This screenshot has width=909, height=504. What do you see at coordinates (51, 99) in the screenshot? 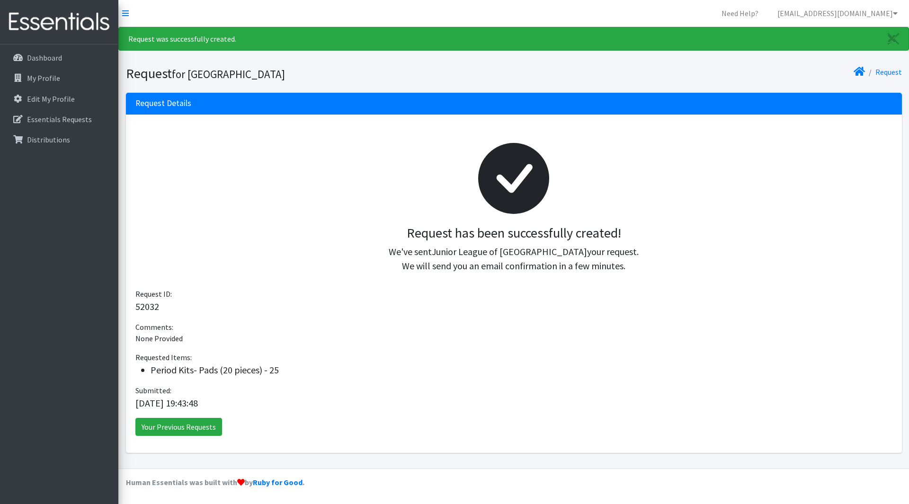
I see `p: Edit My Profile` at bounding box center [51, 99].